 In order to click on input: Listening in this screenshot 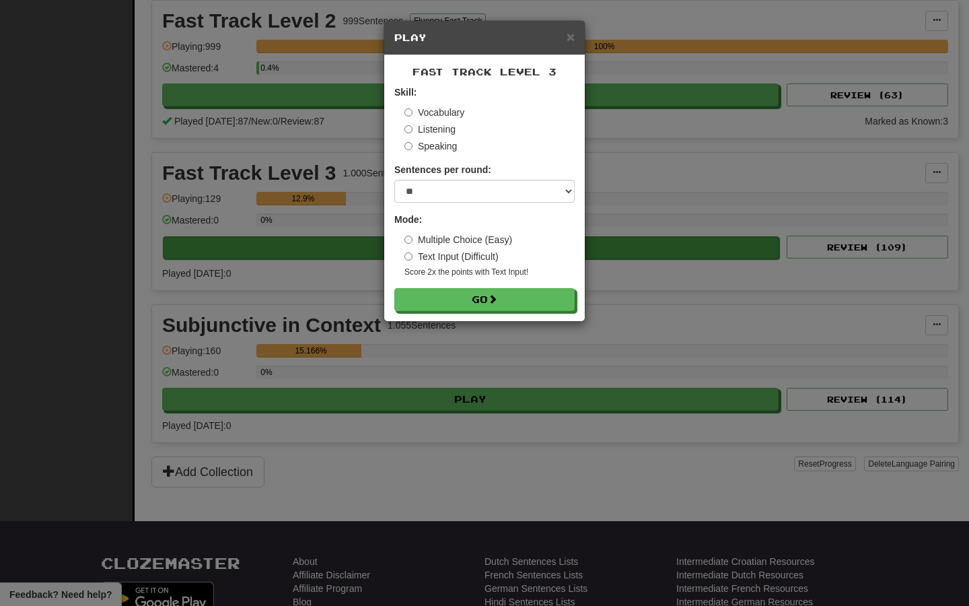, I will do `click(408, 129)`.